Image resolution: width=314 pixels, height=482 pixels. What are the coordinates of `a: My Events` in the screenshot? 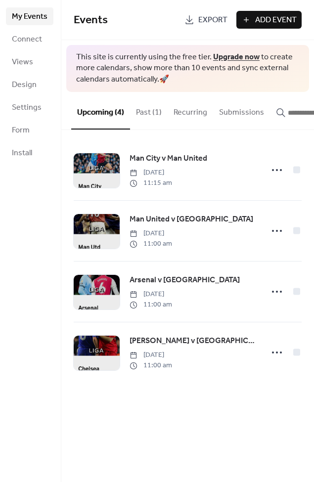 It's located at (30, 16).